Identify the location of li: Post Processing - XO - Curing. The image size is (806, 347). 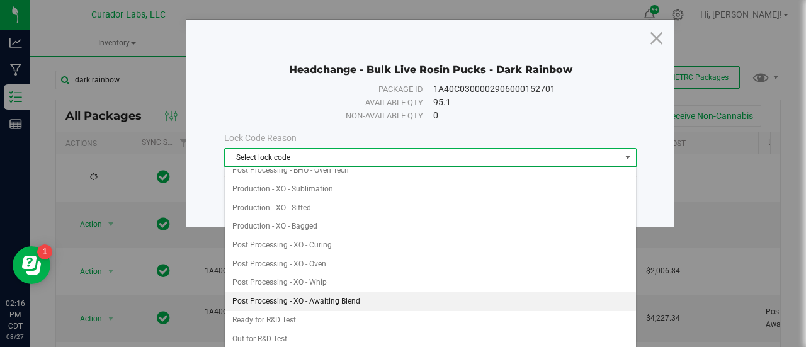
(431, 246).